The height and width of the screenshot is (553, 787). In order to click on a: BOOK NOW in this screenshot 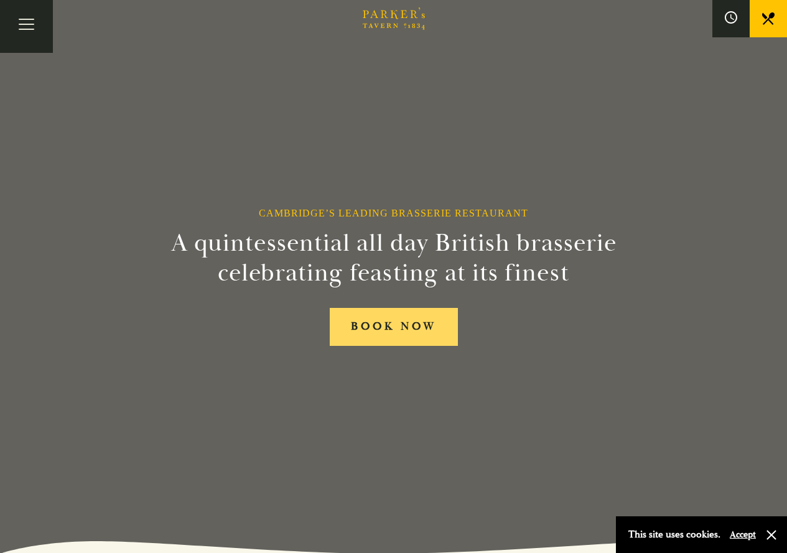, I will do `click(394, 327)`.